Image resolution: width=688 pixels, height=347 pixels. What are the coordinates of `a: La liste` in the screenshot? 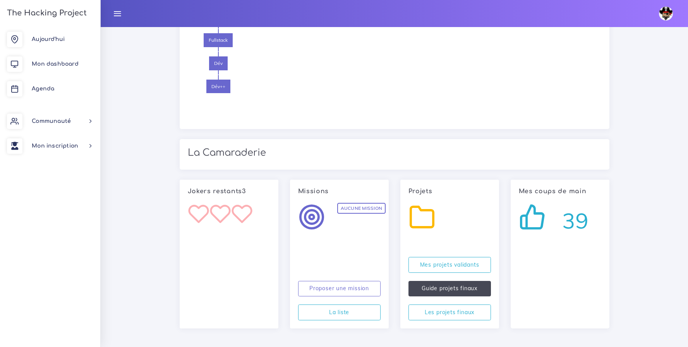 It's located at (339, 313).